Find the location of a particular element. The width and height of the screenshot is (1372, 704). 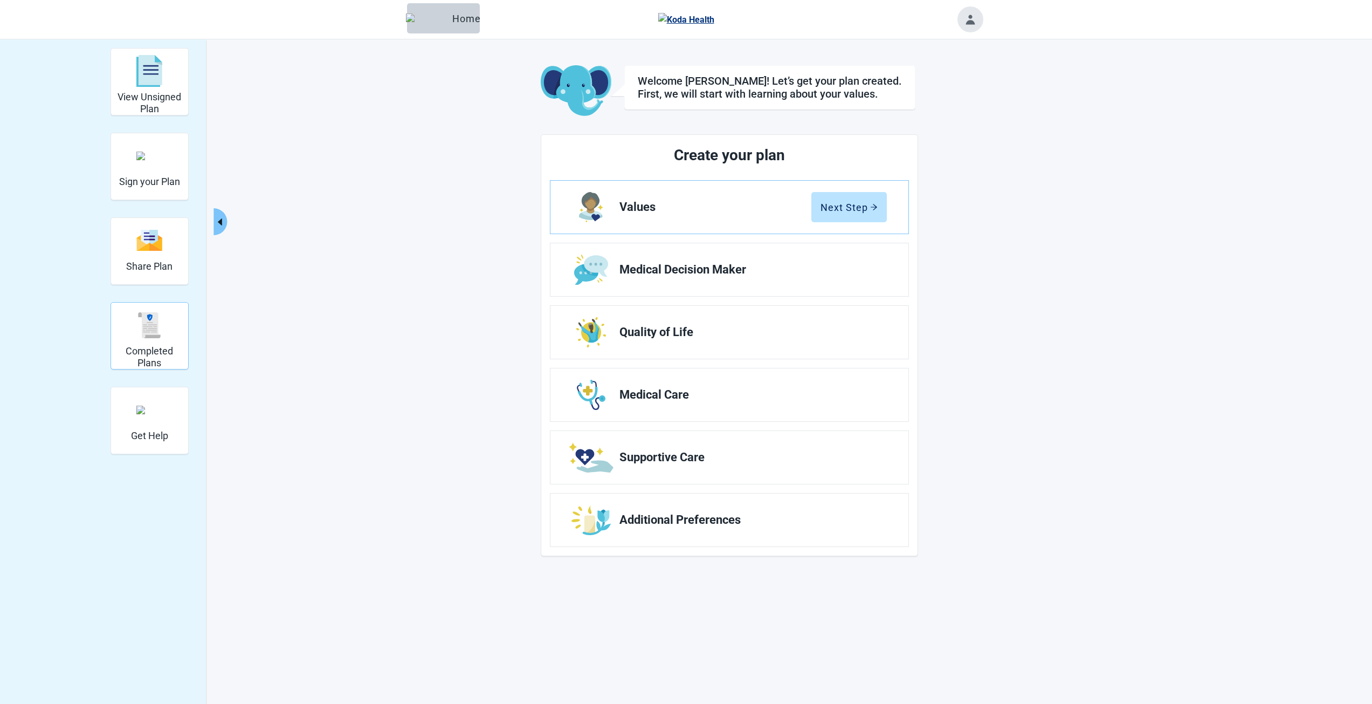

img: Koda Health is located at coordinates (686, 19).